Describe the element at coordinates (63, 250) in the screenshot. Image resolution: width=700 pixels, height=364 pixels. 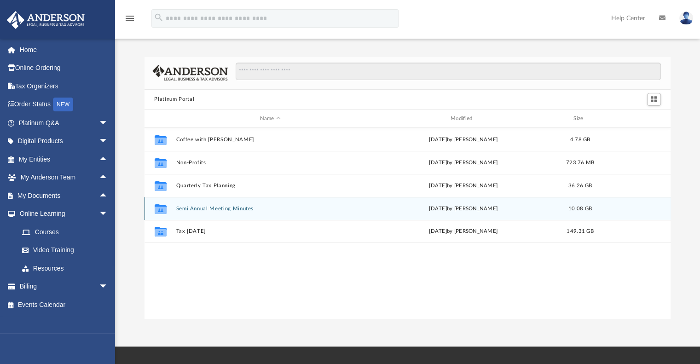
I see `a: Video Training` at that location.